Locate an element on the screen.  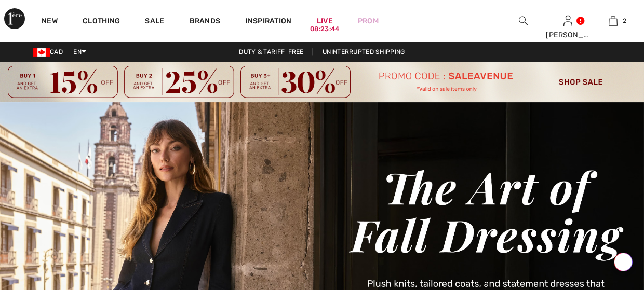
a: Live08:23:44 is located at coordinates (324, 21).